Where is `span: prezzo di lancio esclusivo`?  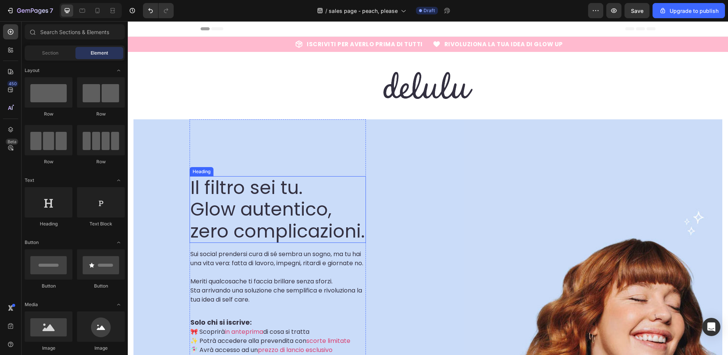
span: prezzo di lancio esclusivo is located at coordinates (167, 329).